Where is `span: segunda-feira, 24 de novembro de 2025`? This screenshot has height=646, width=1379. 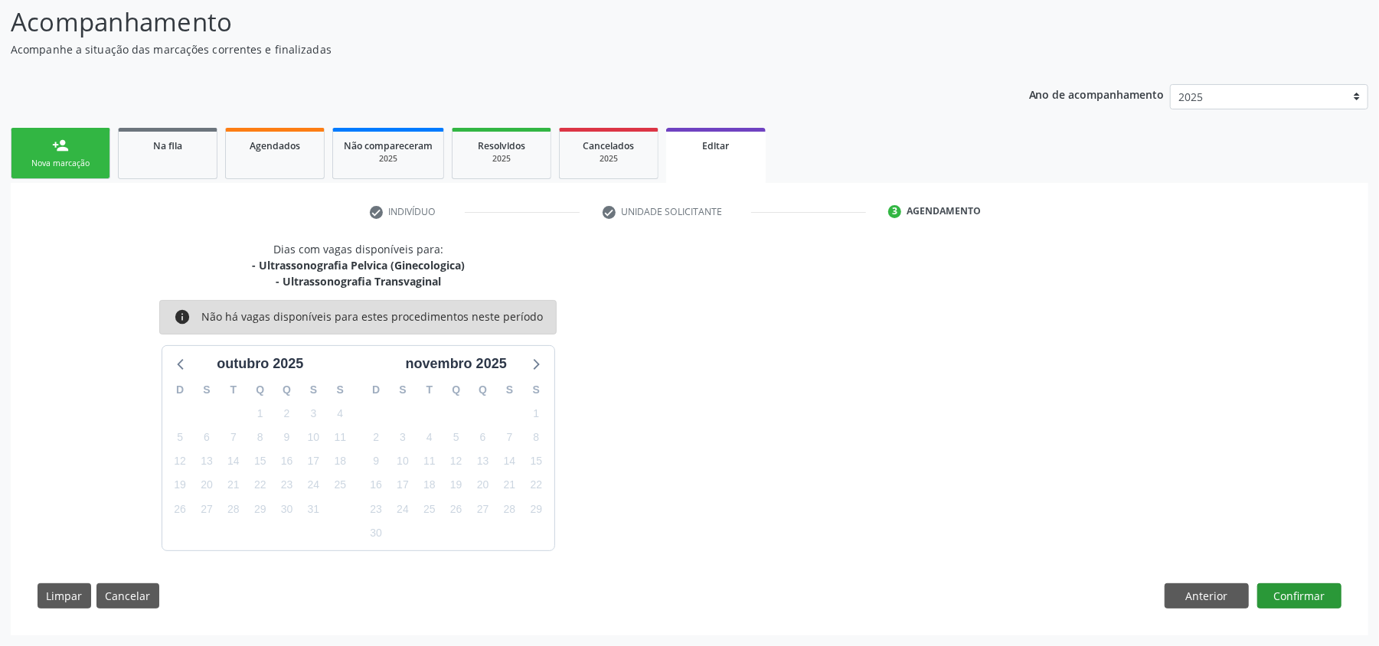 span: segunda-feira, 24 de novembro de 2025 is located at coordinates (403, 509).